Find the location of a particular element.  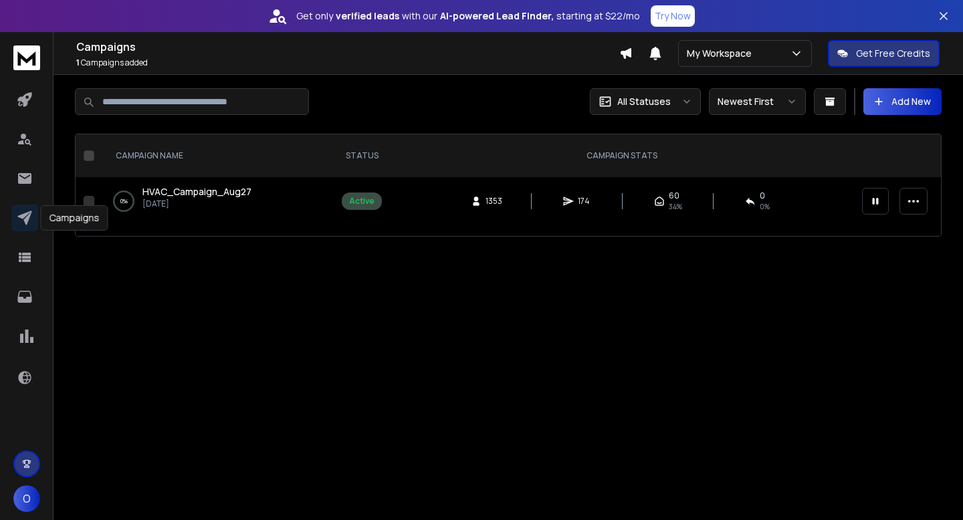

span: 0 % is located at coordinates (764, 207).